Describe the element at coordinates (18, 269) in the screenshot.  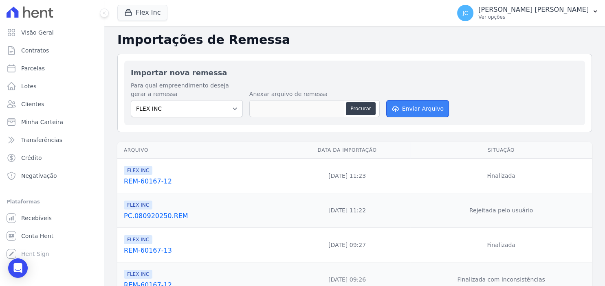
I see `div: Open Intercom Messenger` at that location.